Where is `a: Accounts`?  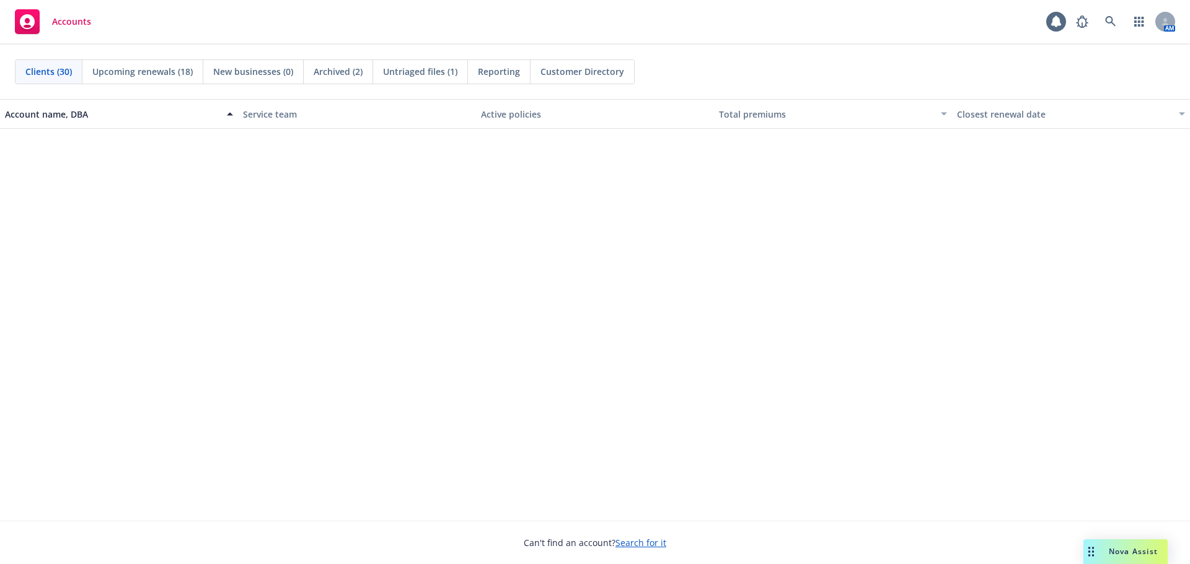
a: Accounts is located at coordinates (53, 22).